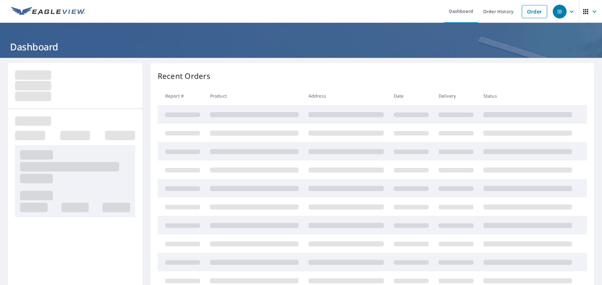 Image resolution: width=602 pixels, height=285 pixels. I want to click on a: Order, so click(534, 12).